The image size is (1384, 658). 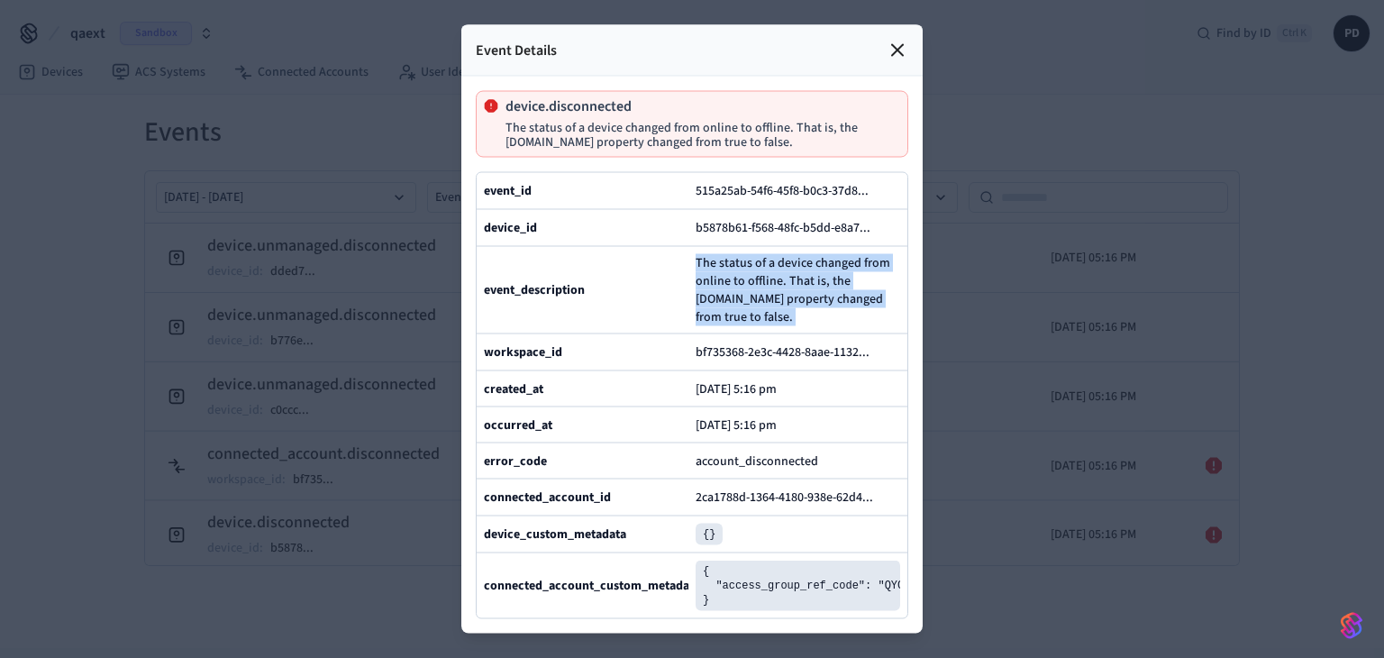 What do you see at coordinates (515, 460) in the screenshot?
I see `b: error_code` at bounding box center [515, 460].